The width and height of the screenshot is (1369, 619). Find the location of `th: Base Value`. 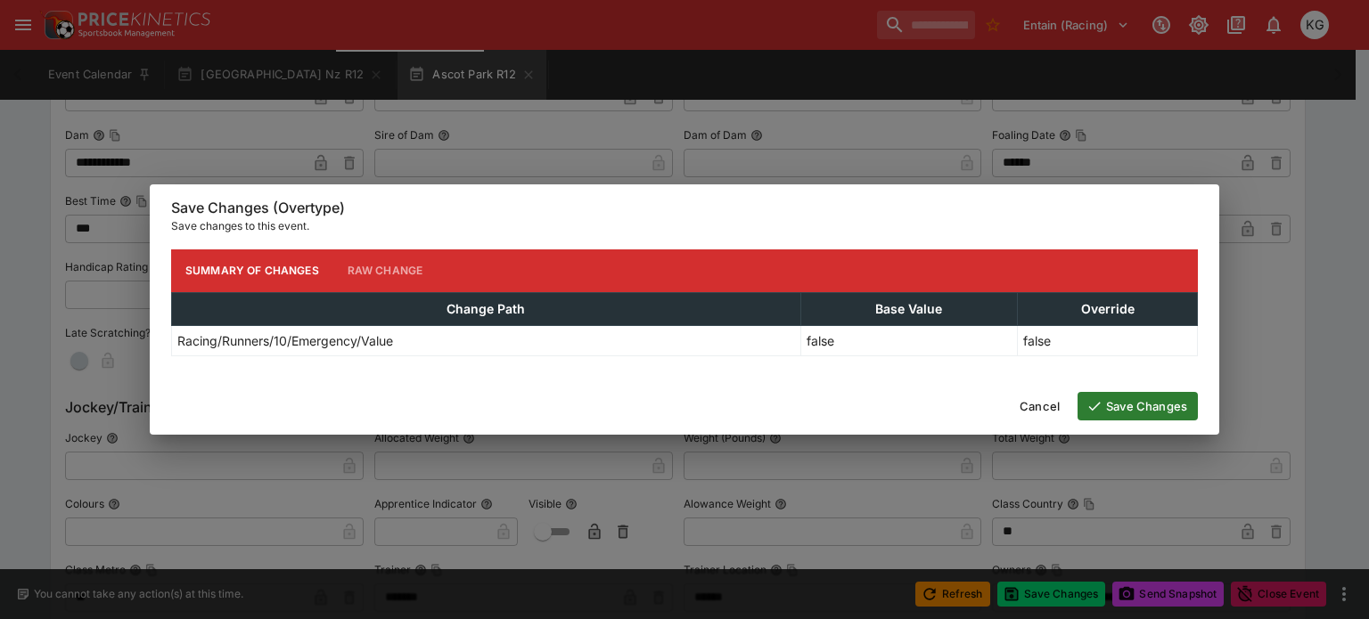

th: Base Value is located at coordinates (908, 308).